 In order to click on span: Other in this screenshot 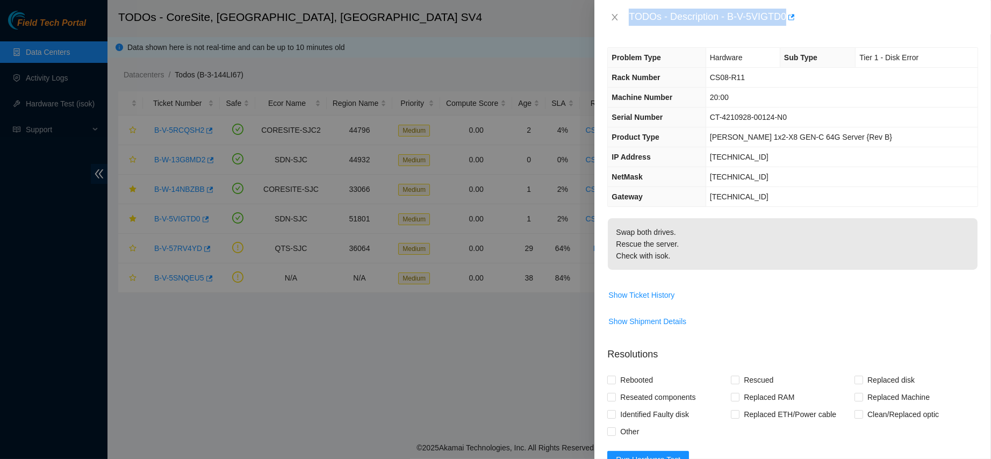, I will do `click(629, 432)`.